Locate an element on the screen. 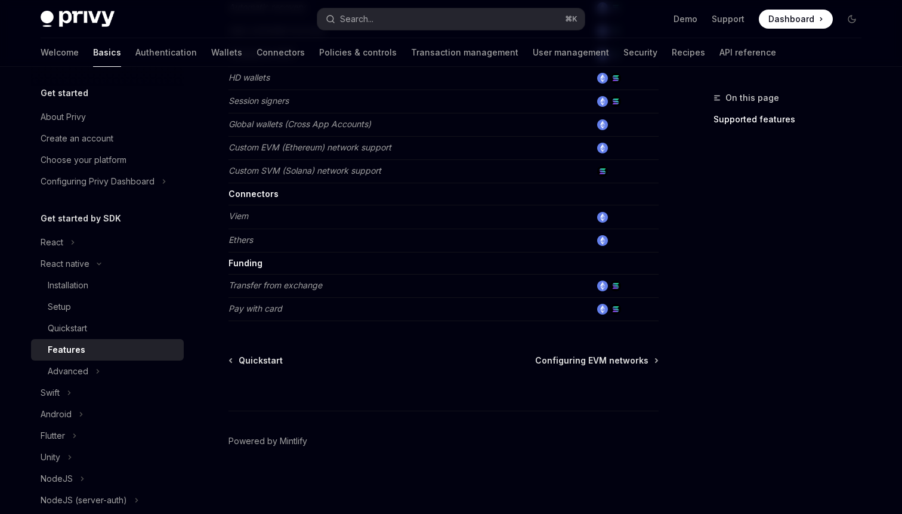 This screenshot has height=514, width=902. em: HD wallets is located at coordinates (249, 77).